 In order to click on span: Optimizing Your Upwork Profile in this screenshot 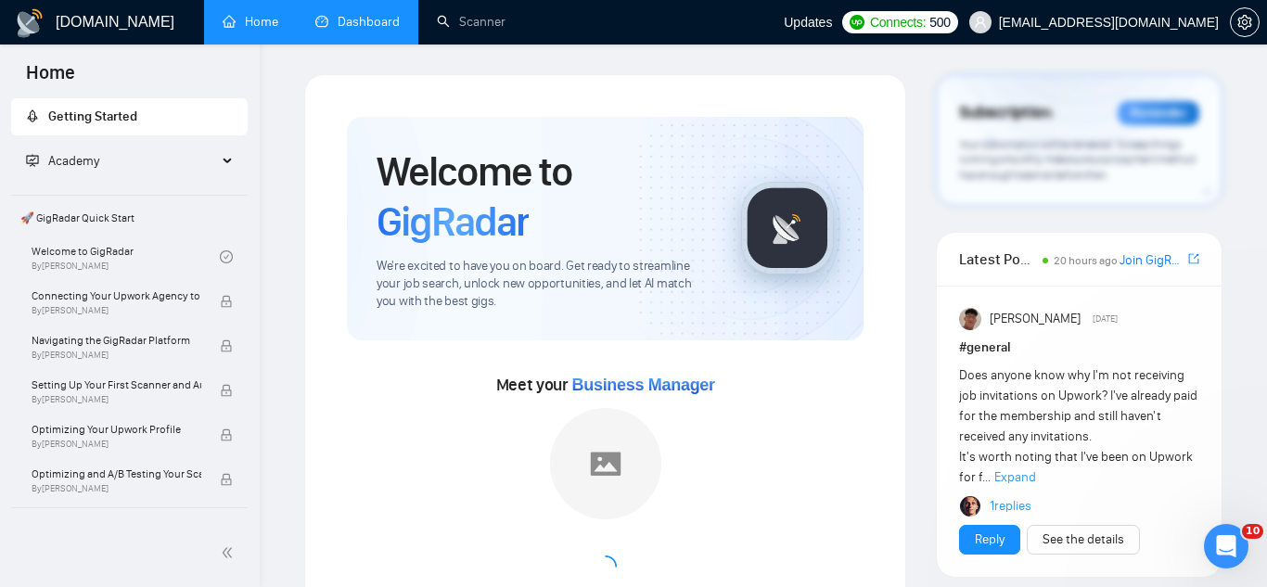, I will do `click(116, 430)`.